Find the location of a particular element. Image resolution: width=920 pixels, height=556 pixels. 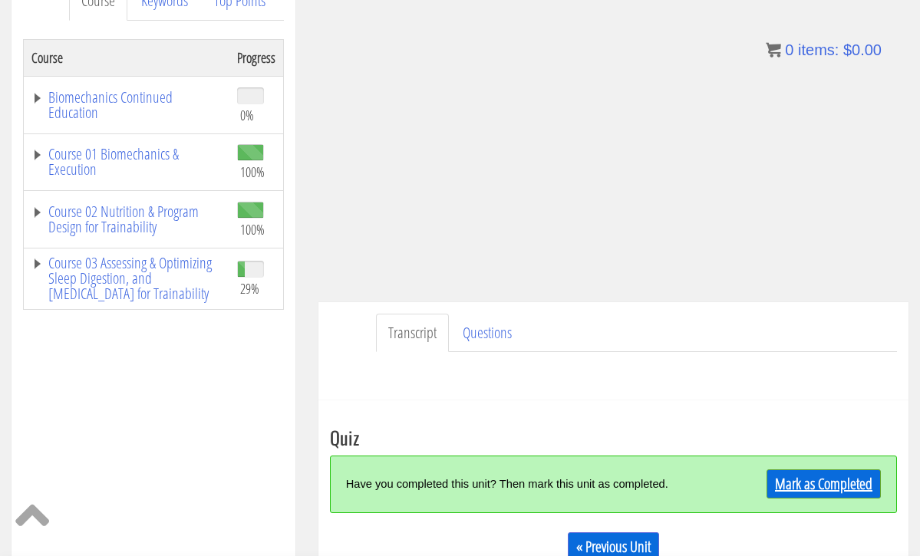

th: Course is located at coordinates (127, 58).